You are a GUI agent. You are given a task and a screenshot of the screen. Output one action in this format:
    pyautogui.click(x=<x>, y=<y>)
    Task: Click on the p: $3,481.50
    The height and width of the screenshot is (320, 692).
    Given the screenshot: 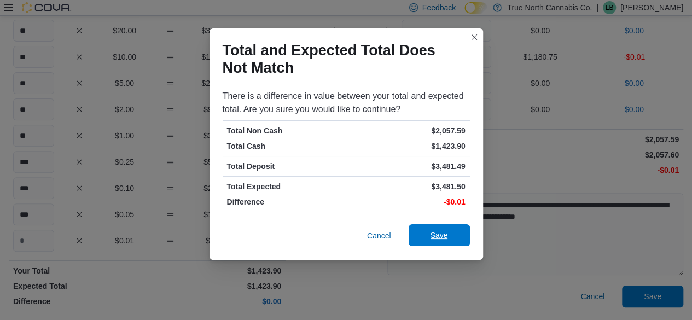 What is the action you would take?
    pyautogui.click(x=407, y=187)
    